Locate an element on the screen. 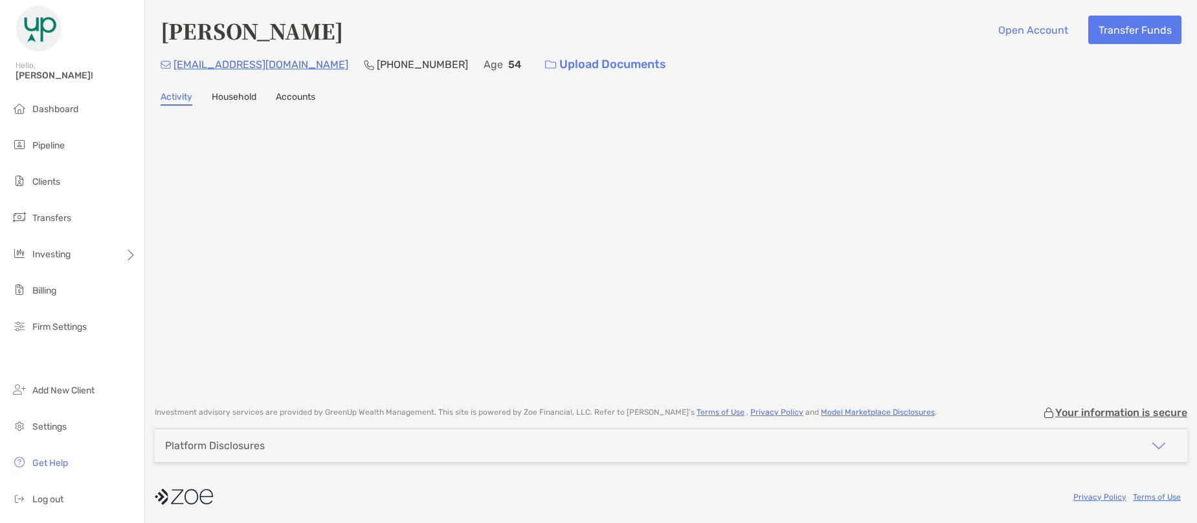  img: Zoe Logo is located at coordinates (39, 28).